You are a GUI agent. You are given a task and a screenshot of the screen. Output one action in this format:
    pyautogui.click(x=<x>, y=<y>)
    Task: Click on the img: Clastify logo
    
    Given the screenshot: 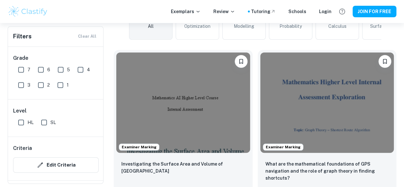 What is the action you would take?
    pyautogui.click(x=28, y=11)
    